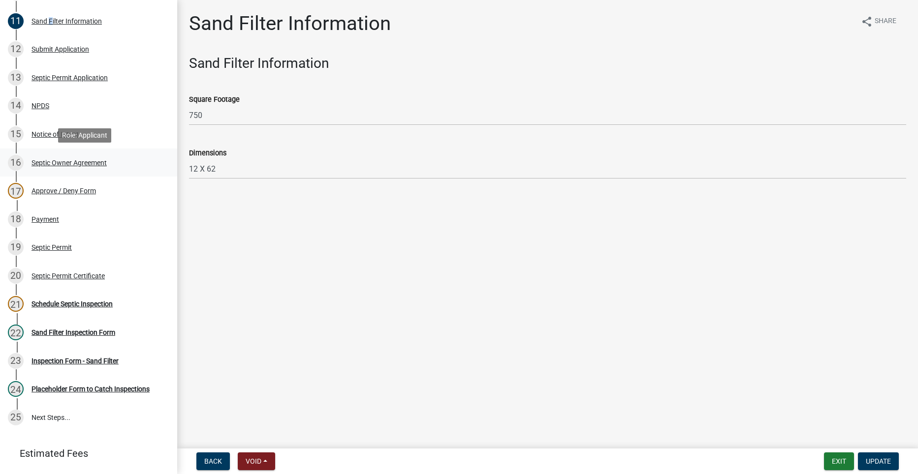 The width and height of the screenshot is (918, 474). I want to click on div: Septic Permit Certificate, so click(68, 276).